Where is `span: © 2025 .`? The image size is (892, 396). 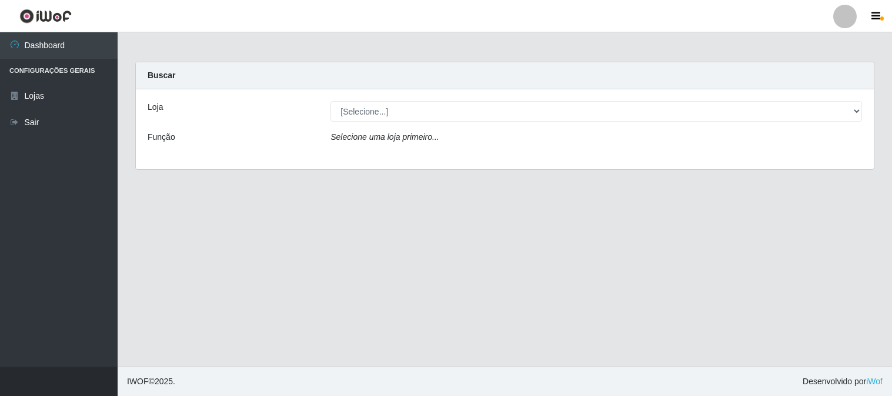
span: © 2025 . is located at coordinates (151, 382).